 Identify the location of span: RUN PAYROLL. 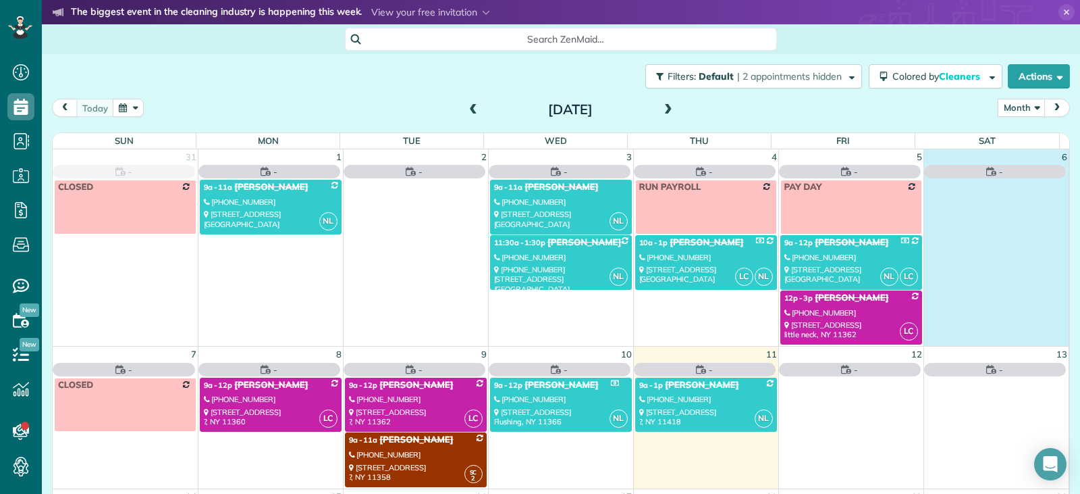
(670, 187).